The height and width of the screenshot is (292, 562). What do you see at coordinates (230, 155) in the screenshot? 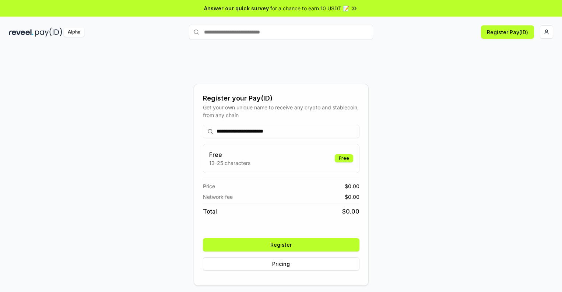
I see `h3: Free` at bounding box center [230, 155].